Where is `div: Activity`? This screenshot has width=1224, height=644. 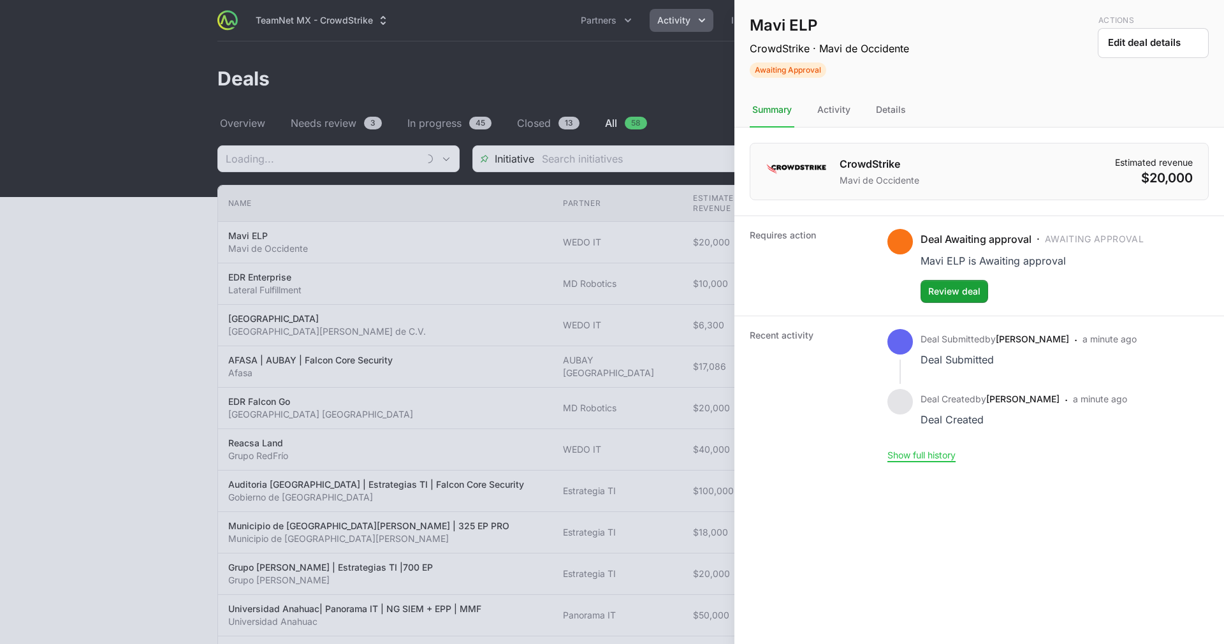 div: Activity is located at coordinates (834, 110).